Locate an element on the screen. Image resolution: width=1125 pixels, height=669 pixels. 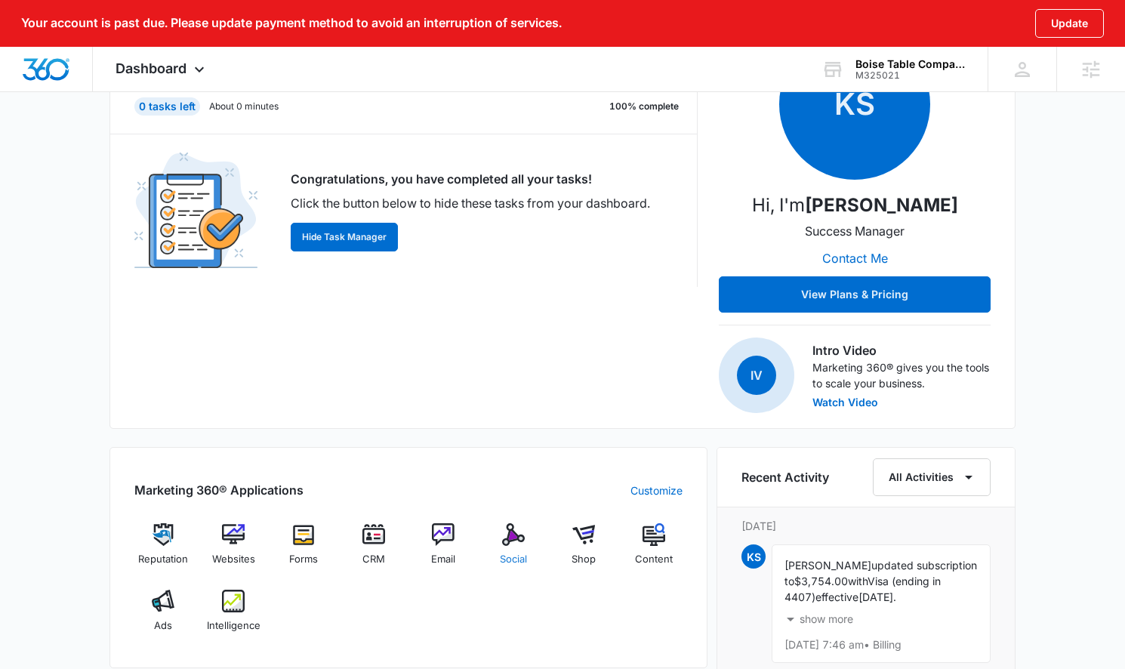
span: Email is located at coordinates (443, 559).